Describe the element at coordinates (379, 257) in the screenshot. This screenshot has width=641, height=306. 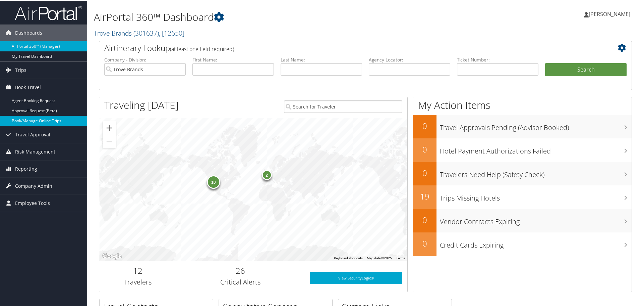
I see `span: Map data ©2025` at that location.